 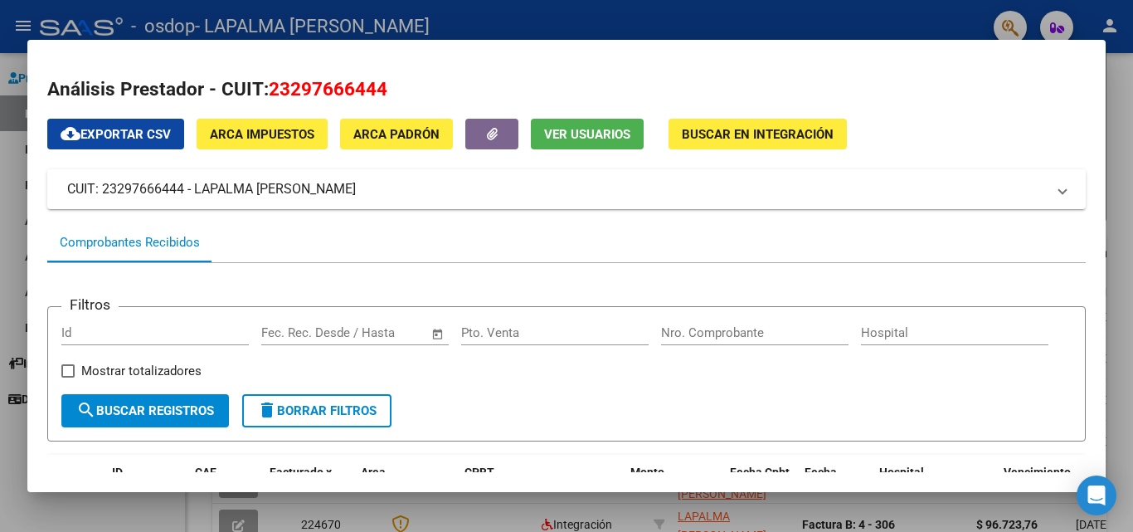 I want to click on span: Exportar CSV, so click(x=115, y=134).